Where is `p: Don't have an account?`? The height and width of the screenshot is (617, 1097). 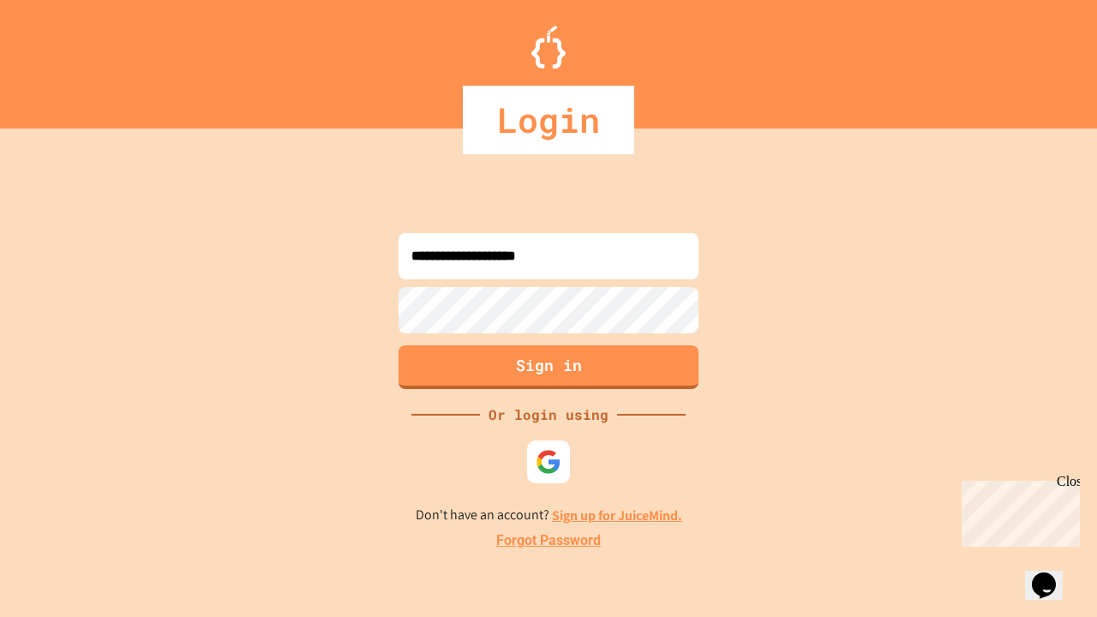
p: Don't have an account? is located at coordinates (549, 515).